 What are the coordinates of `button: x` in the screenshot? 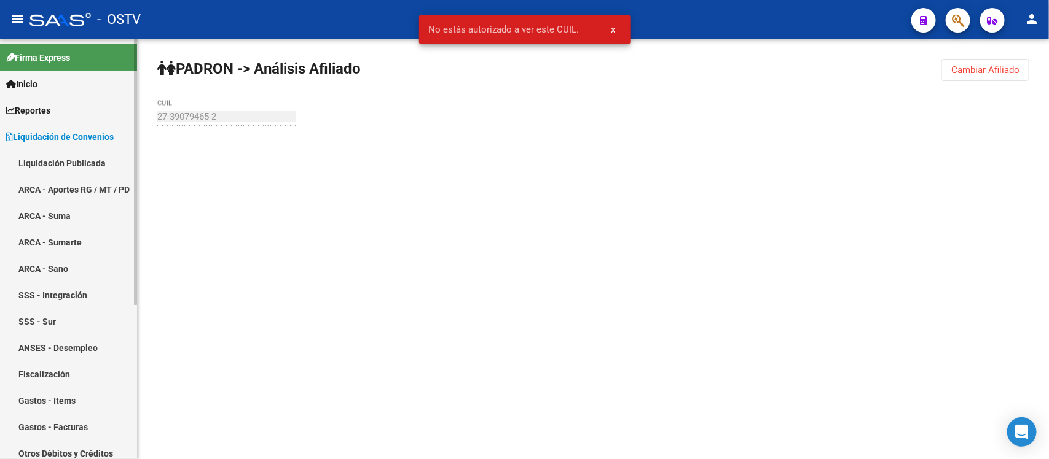 It's located at (613, 29).